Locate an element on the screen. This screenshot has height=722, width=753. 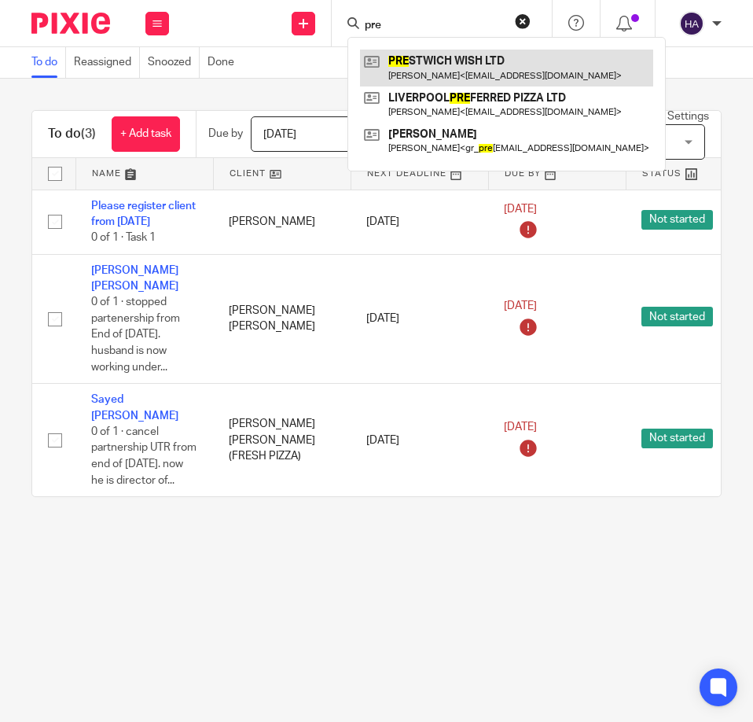
span: (3) is located at coordinates (88, 134).